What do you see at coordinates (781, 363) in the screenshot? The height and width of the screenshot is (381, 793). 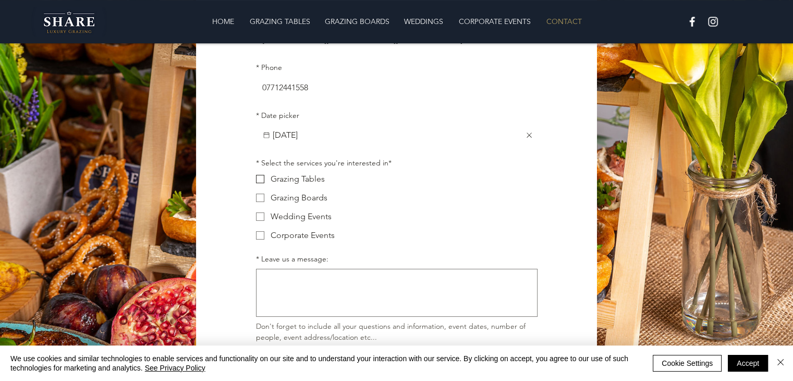 I see `button: Close` at bounding box center [781, 363].